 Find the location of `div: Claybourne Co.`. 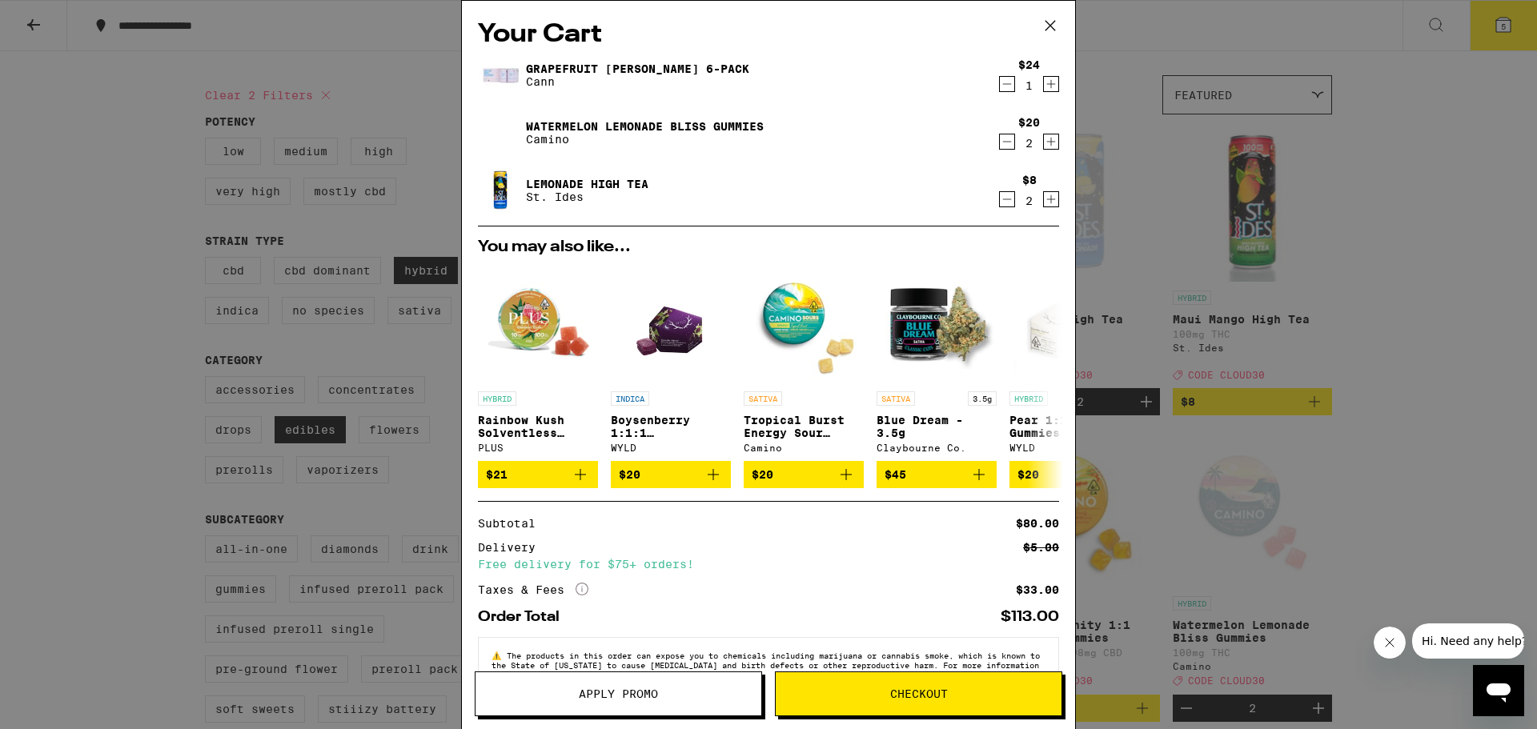

div: Claybourne Co. is located at coordinates (937, 448).